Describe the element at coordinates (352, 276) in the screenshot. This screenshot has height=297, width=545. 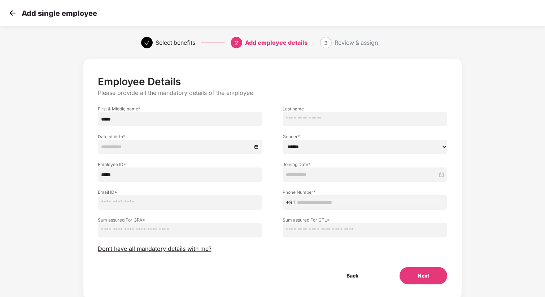
I see `button: Back` at that location.